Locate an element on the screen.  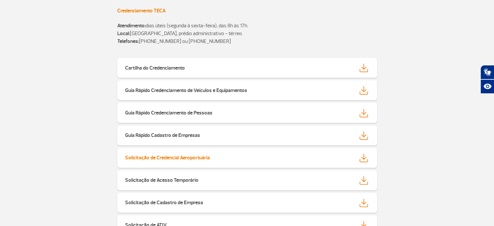
strong: Solicitação de Cadastro de Empresa is located at coordinates (164, 202).